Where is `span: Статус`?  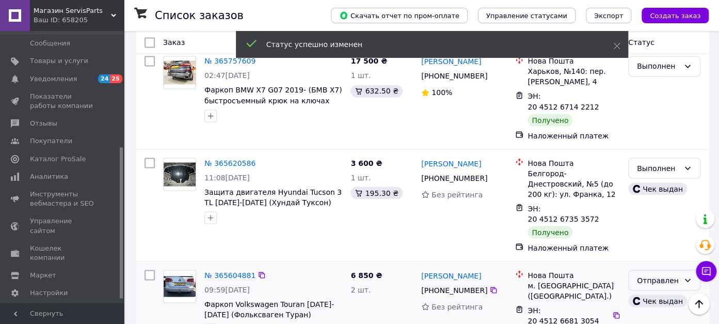
span: Статус is located at coordinates (641, 42).